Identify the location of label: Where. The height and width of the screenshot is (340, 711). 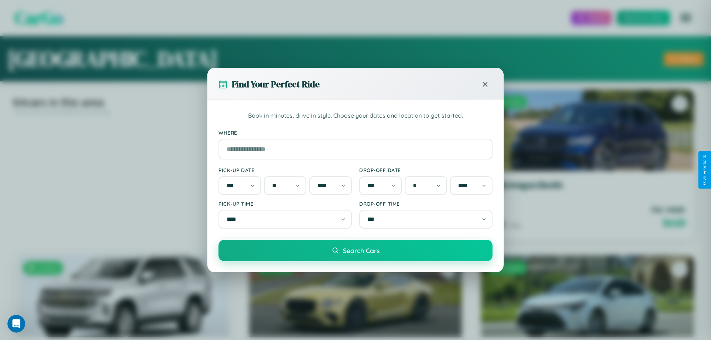
(355, 132).